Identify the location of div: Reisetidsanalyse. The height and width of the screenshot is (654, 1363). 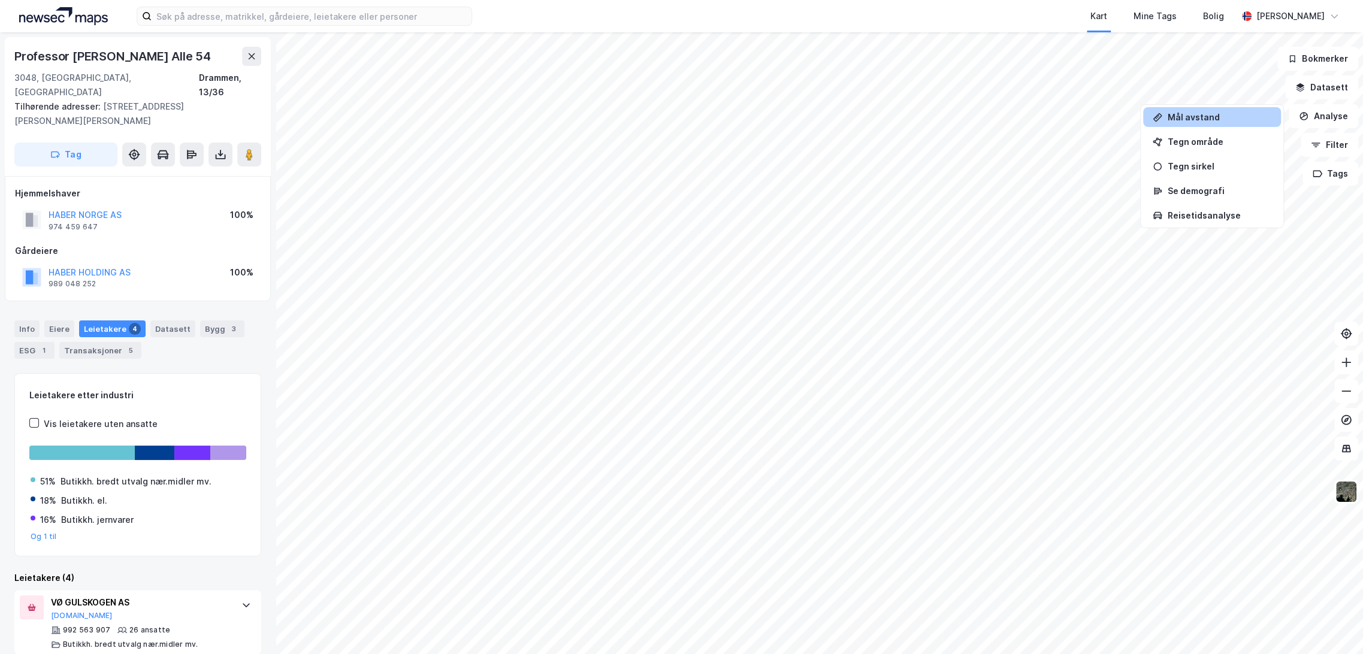
(1219, 215).